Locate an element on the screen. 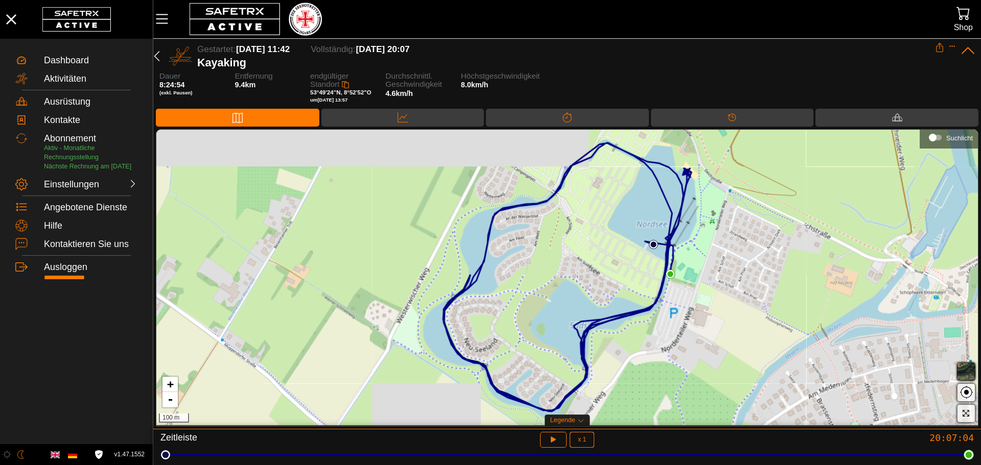  button: MenÜ is located at coordinates (166, 19).